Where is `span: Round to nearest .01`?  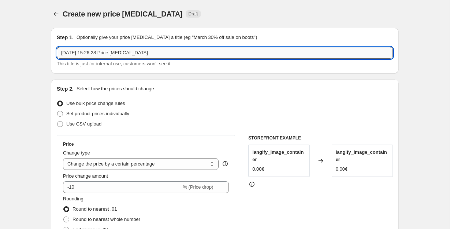
span: Round to nearest .01 is located at coordinates (95, 209).